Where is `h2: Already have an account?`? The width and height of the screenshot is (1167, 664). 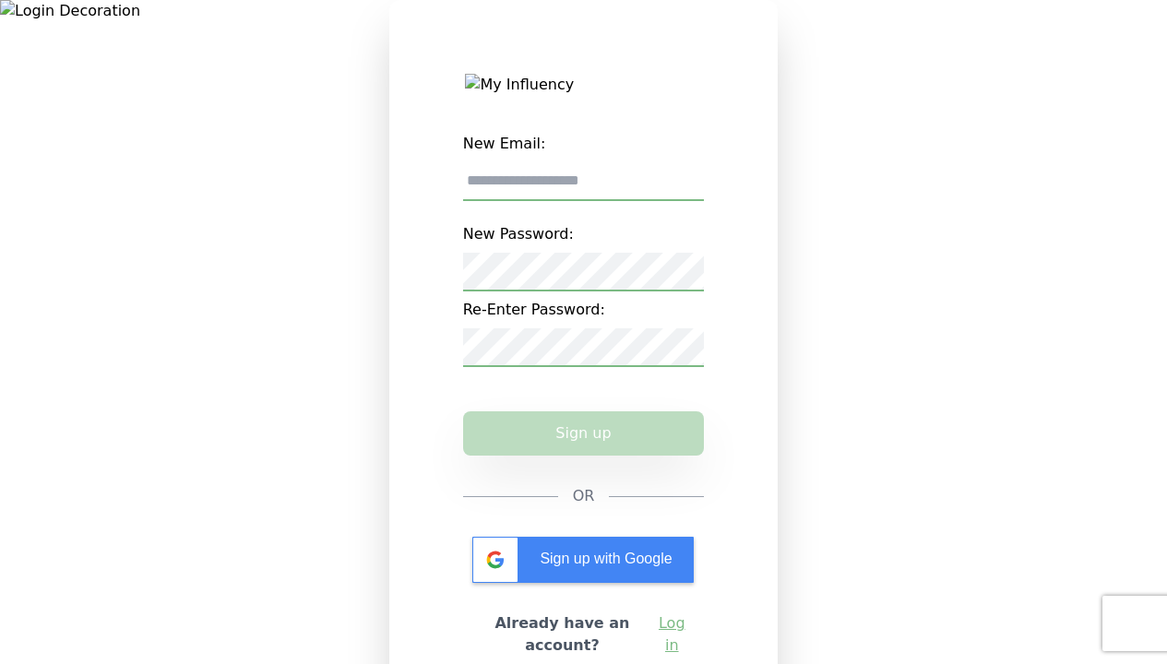
h2: Already have an account? is located at coordinates (563, 634).